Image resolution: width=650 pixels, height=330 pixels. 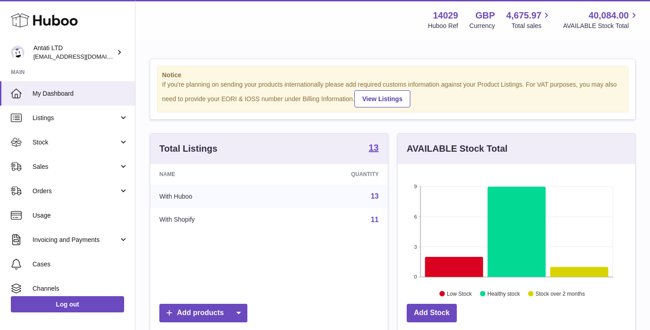 I want to click on div: If you're planning on sending your products internationally please add required customs informati..., so click(x=393, y=94).